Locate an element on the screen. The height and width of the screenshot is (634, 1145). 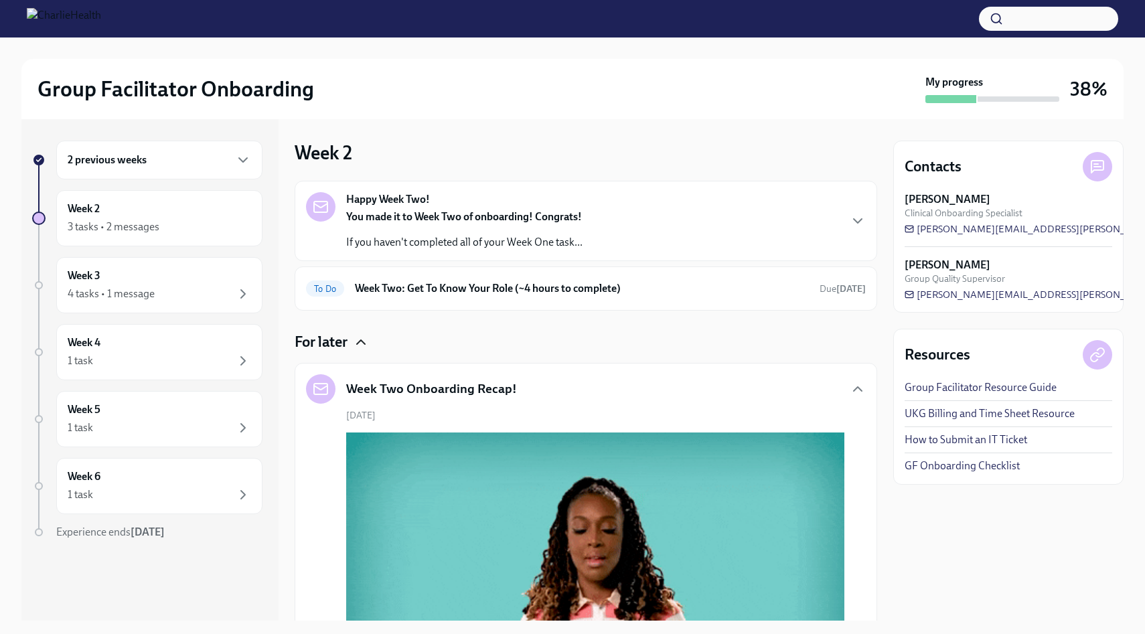
span: August 18th, 2025 09:00 is located at coordinates (842, 289).